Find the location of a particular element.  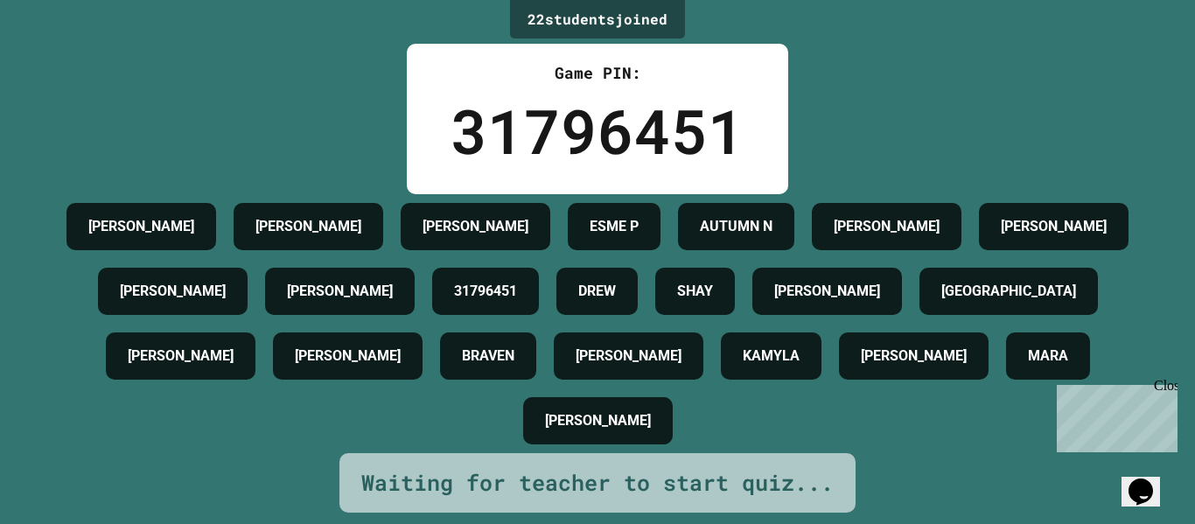

div: Waiting for teacher to start quiz... is located at coordinates (597, 483).